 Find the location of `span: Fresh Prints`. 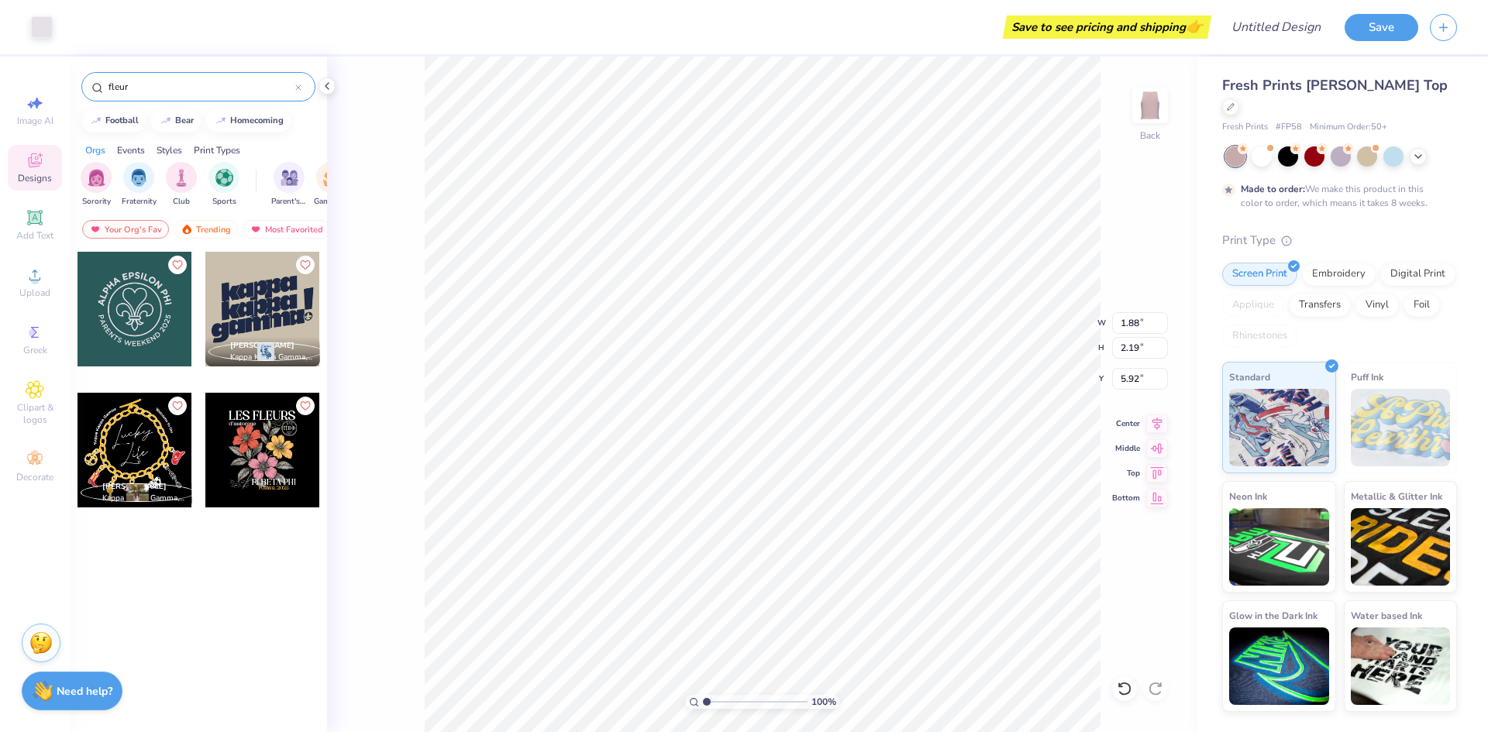

span: Fresh Prints is located at coordinates (1244, 127).